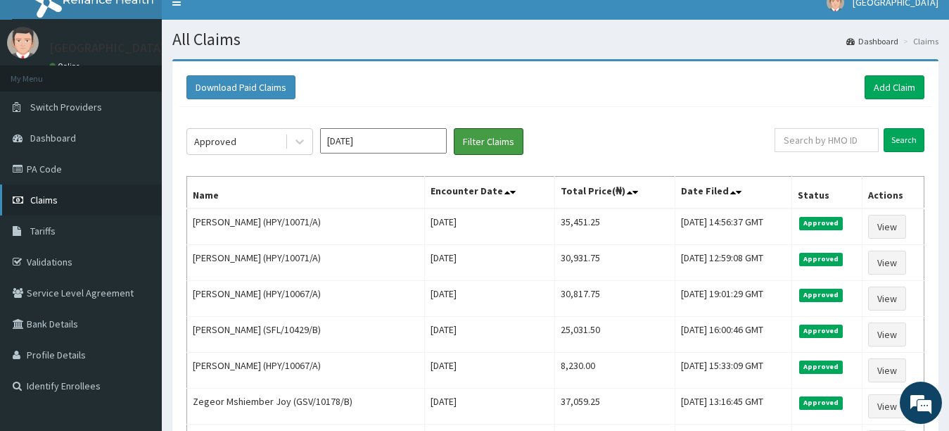  Describe the element at coordinates (53, 138) in the screenshot. I see `span: Dashboard` at that location.